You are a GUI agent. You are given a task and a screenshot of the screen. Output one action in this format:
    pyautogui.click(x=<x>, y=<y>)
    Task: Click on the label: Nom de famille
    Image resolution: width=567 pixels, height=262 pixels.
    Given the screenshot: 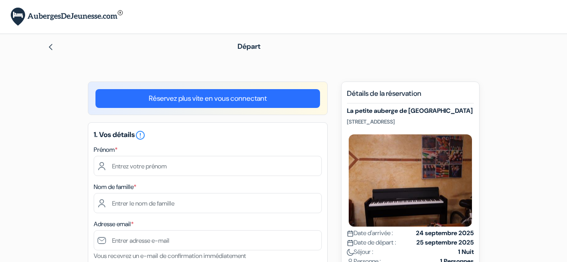 What is the action you would take?
    pyautogui.click(x=115, y=187)
    